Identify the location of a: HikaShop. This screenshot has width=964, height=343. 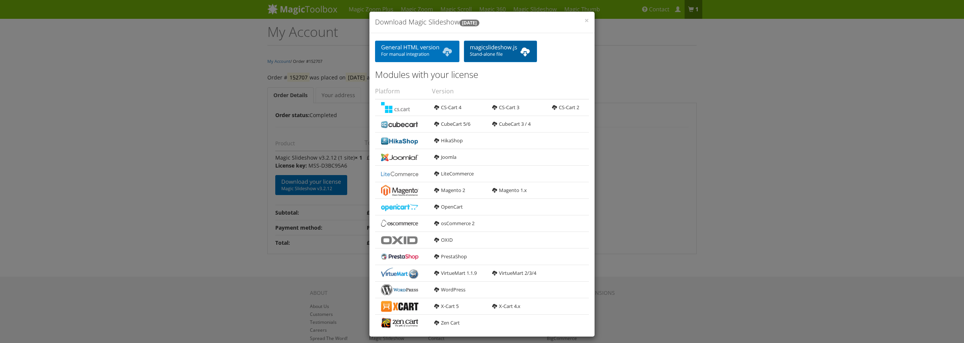
(448, 140).